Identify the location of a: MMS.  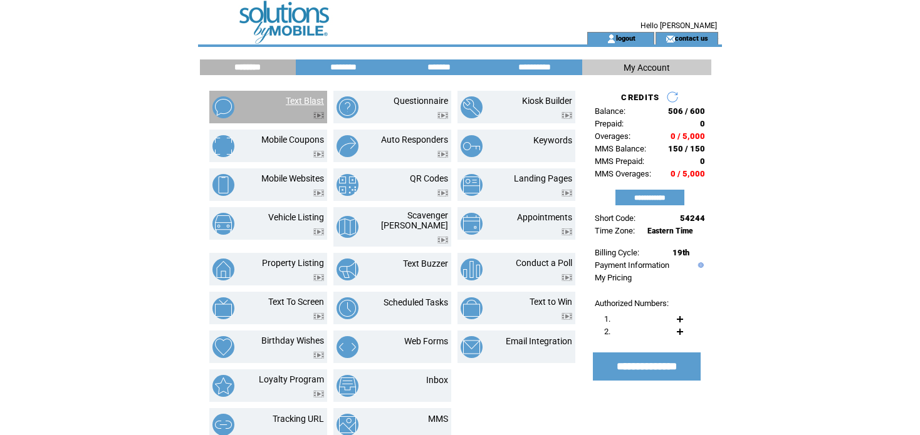
(438, 419).